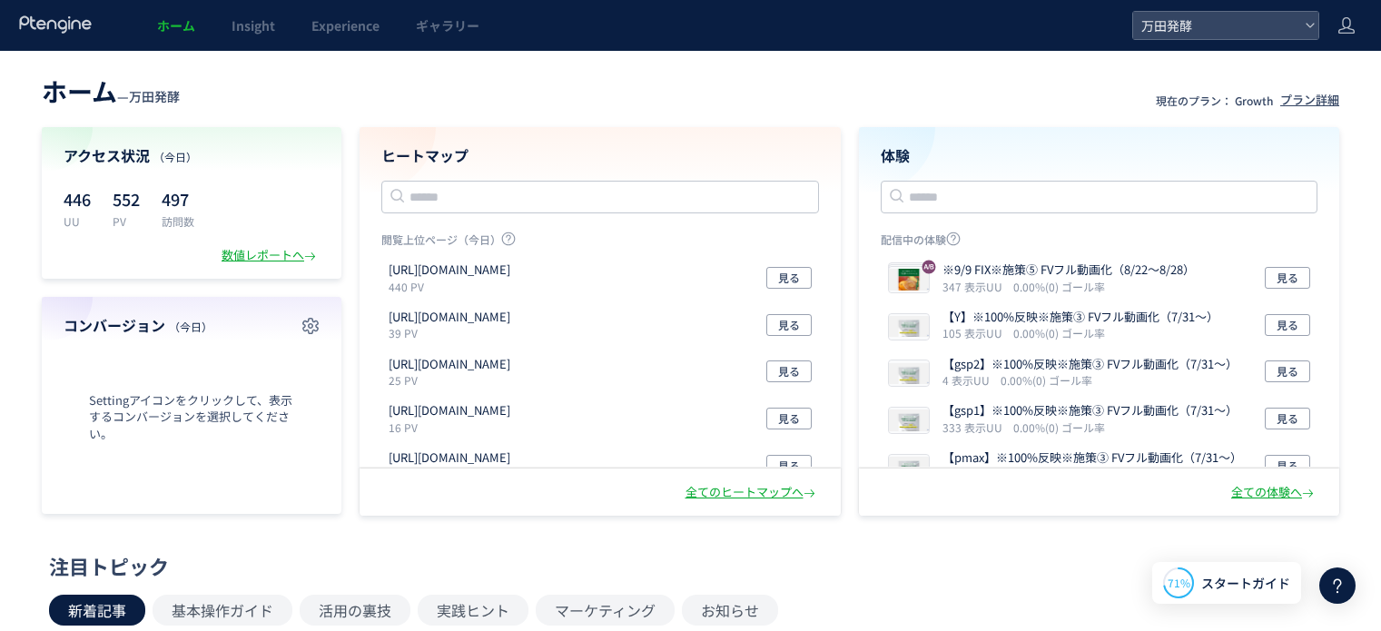 This screenshot has height=631, width=1381. I want to click on p: https://mandahakko.com/contents/trial500_careplus_no_pmax.html, so click(449, 410).